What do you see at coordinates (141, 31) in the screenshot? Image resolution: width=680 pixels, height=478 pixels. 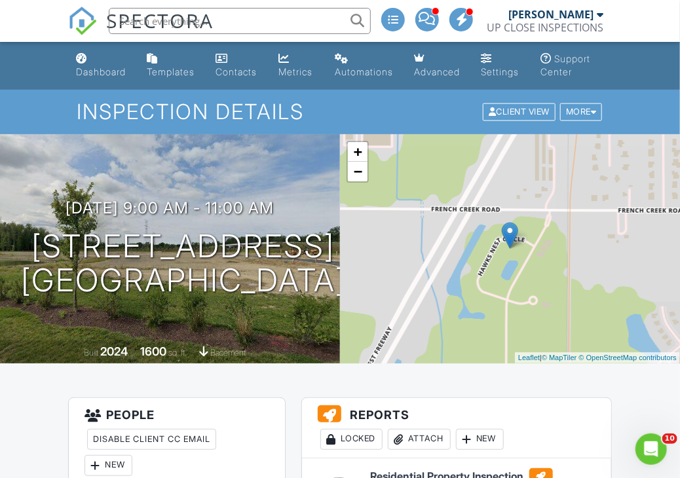 I see `a: SPECTORA` at bounding box center [141, 31].